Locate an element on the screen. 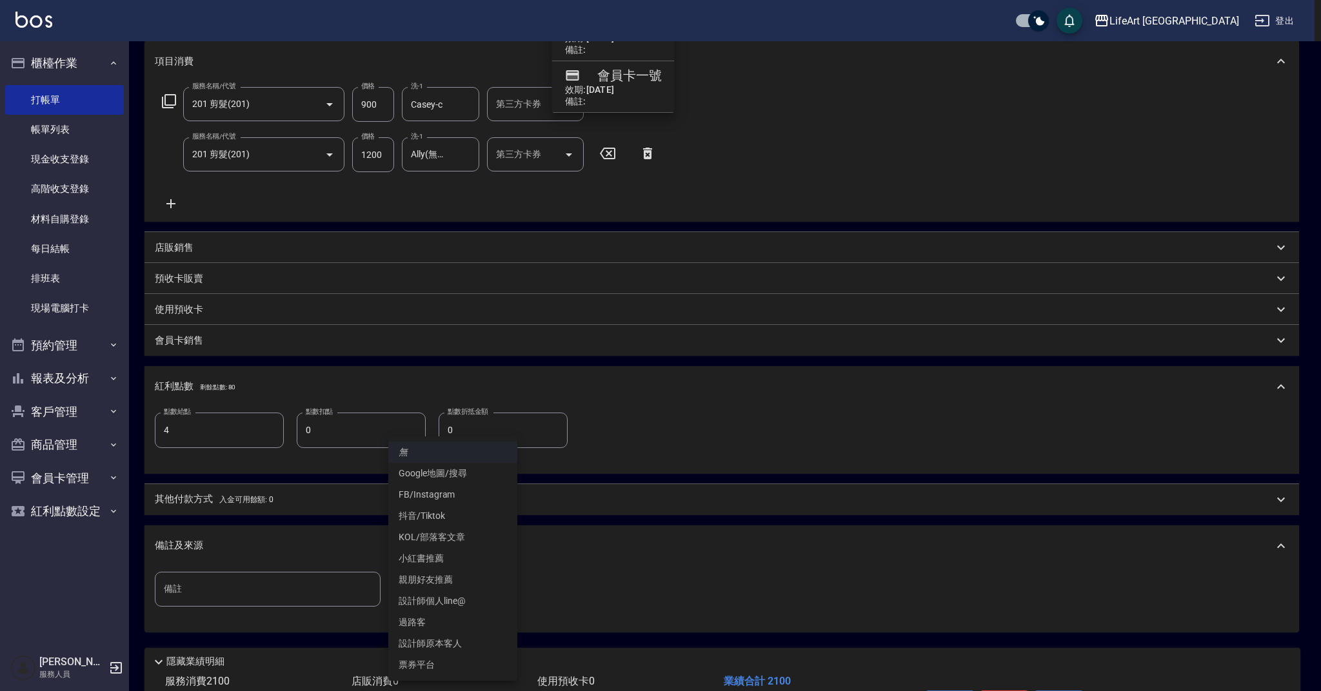 The image size is (1321, 691). li: 設計師個人line@ is located at coordinates (453, 601).